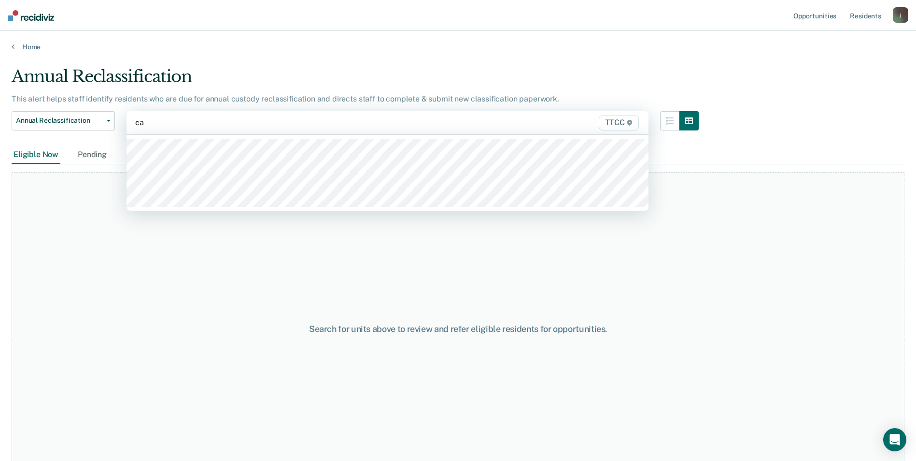 The height and width of the screenshot is (461, 916). What do you see at coordinates (63, 121) in the screenshot?
I see `button: Annual Reclassification` at bounding box center [63, 121].